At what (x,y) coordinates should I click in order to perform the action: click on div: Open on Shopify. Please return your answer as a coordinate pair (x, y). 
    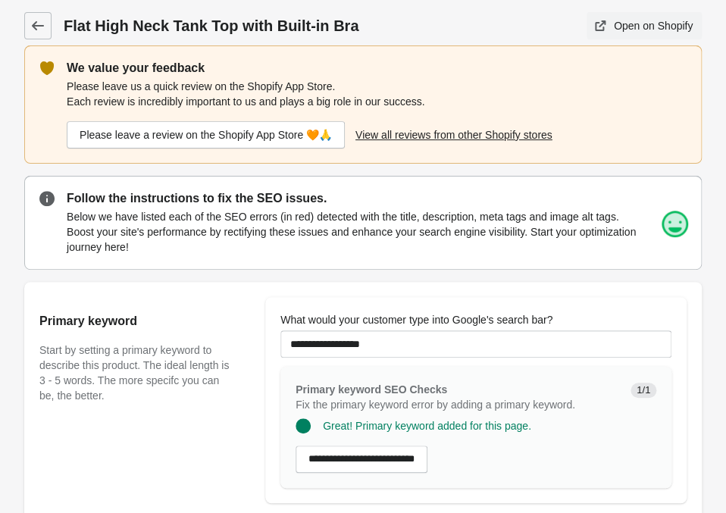
    Looking at the image, I should click on (653, 26).